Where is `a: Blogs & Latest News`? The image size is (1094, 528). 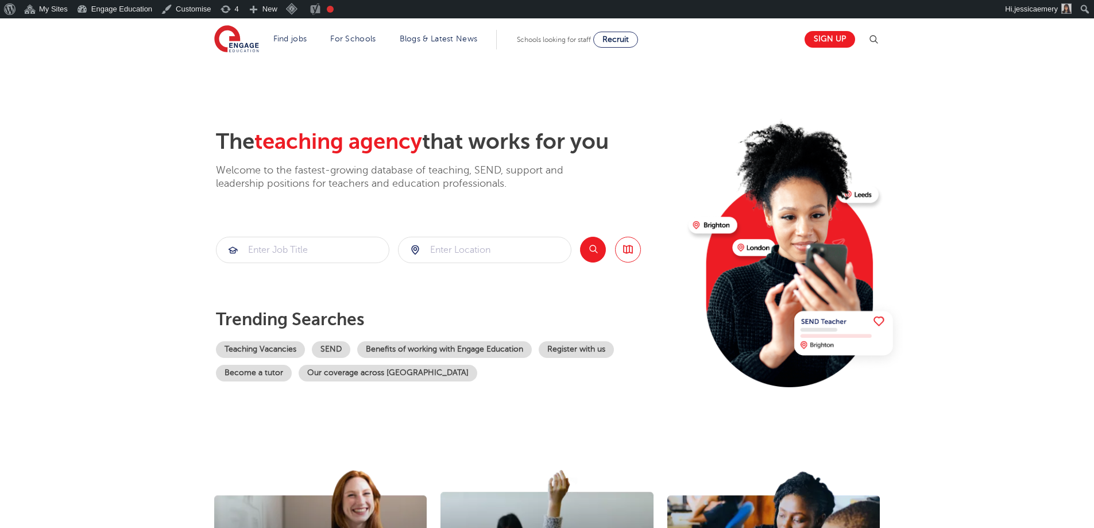 a: Blogs & Latest News is located at coordinates (439, 38).